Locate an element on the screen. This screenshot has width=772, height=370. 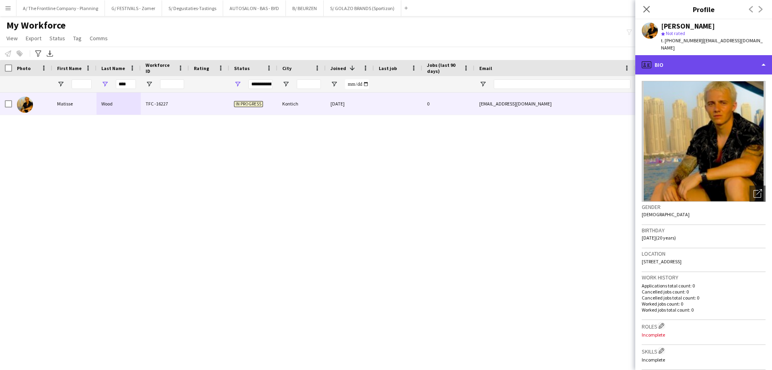
span: Joined is located at coordinates (338, 68).